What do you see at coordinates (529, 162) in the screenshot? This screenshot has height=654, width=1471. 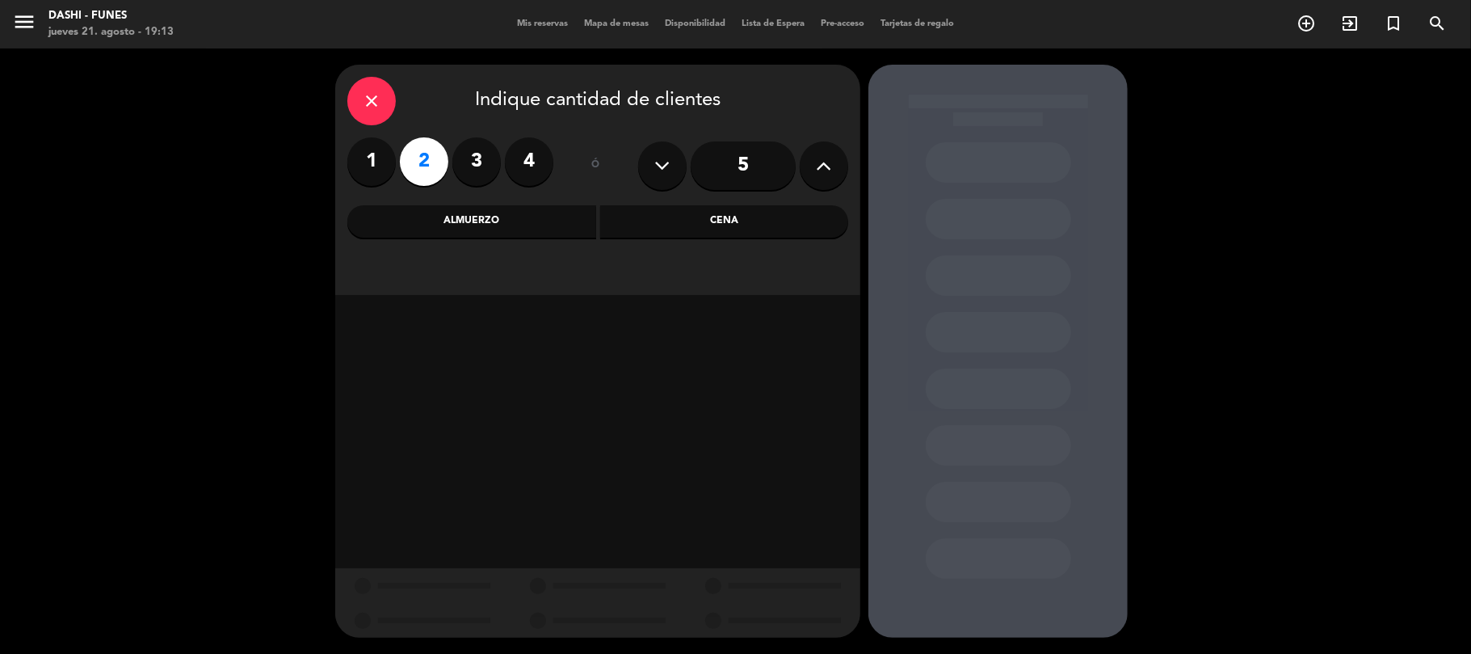 I see `label: 4` at bounding box center [529, 162].